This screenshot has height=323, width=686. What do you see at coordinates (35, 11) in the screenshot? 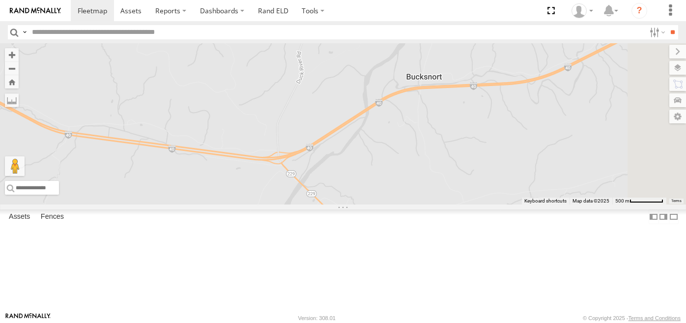
I see `img: rand-logo.svg` at bounding box center [35, 11].